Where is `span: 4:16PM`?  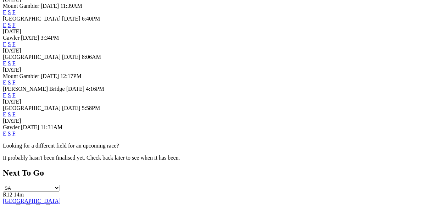
span: 4:16PM is located at coordinates (95, 89).